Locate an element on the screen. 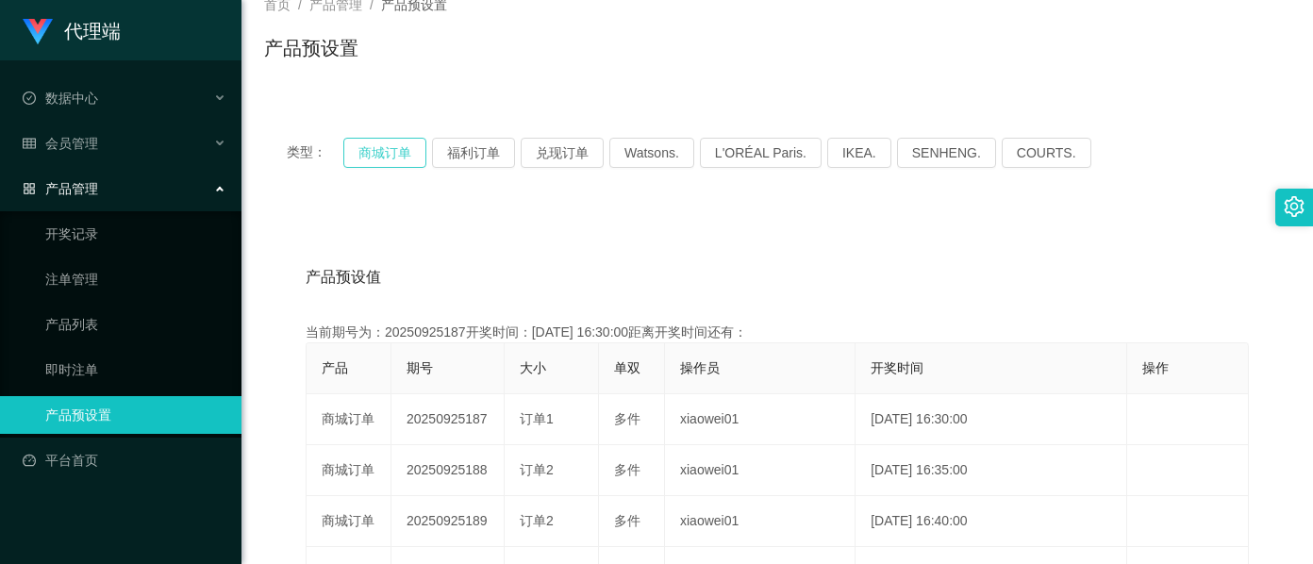 The width and height of the screenshot is (1313, 564). h1: 产品预设置 is located at coordinates (311, 48).